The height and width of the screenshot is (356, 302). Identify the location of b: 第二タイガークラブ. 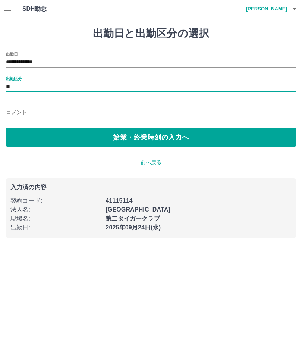
(132, 218).